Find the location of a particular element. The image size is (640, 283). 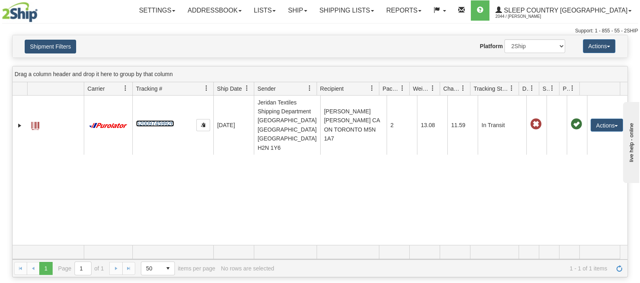

span: 1 - 1 of 1 items is located at coordinates (443, 268).